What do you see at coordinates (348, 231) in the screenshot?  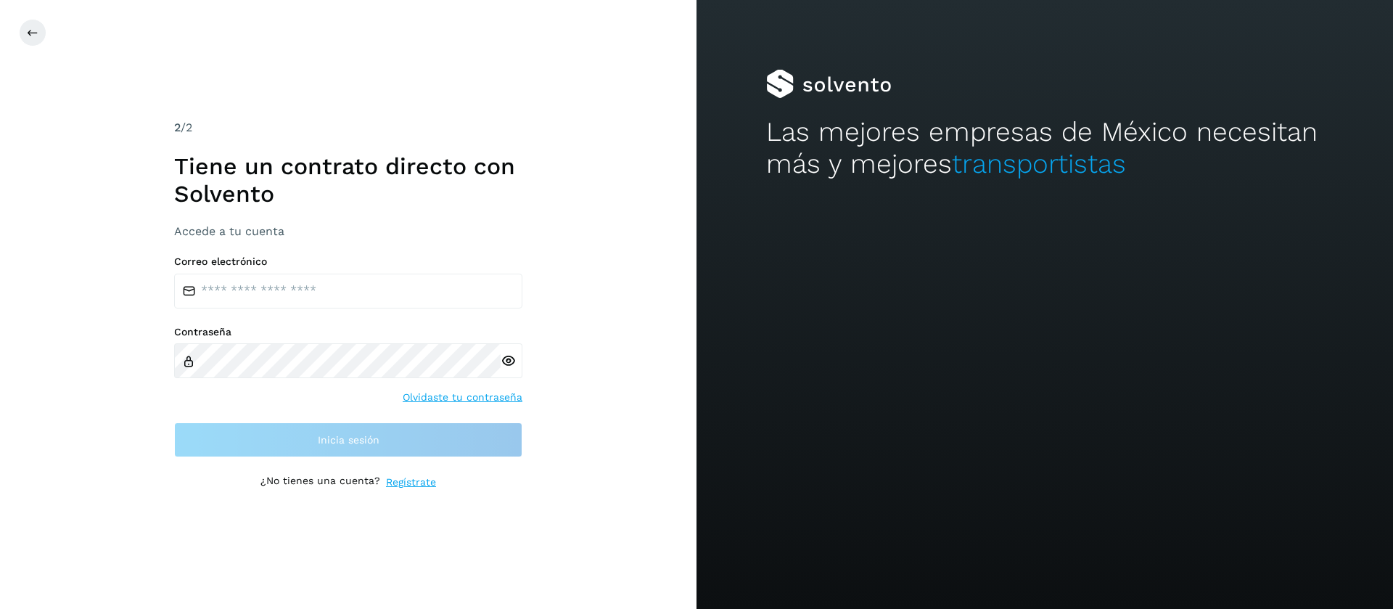 I see `h3: Accede a tu cuenta` at bounding box center [348, 231].